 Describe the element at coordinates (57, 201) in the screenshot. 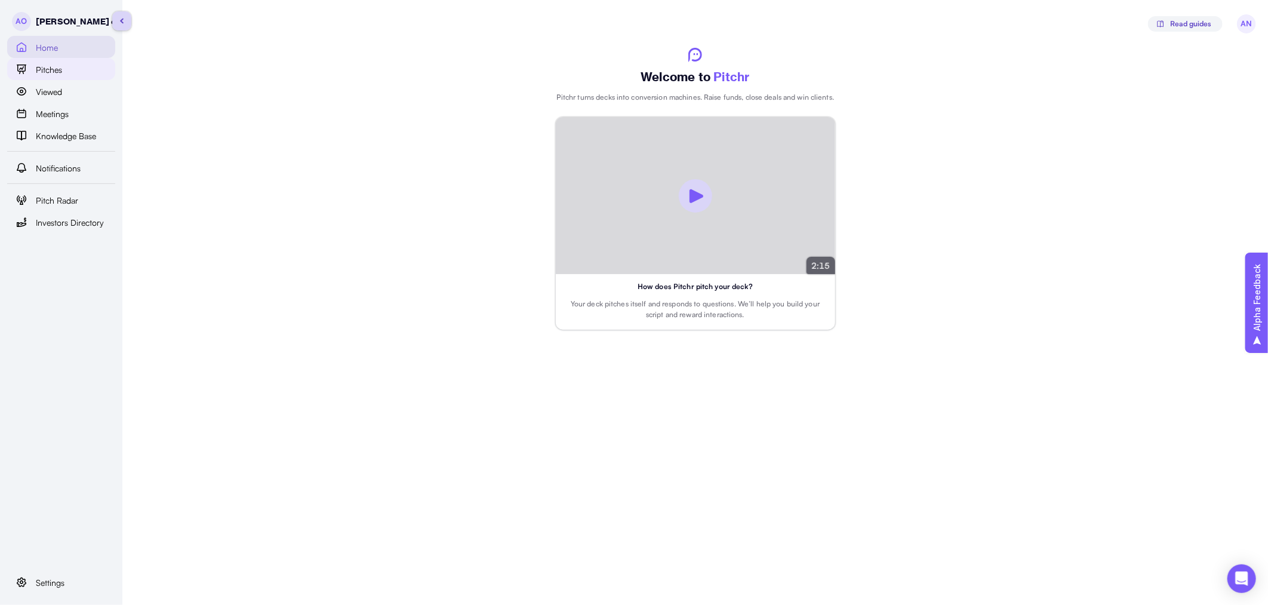

I see `span: Pitch Radar` at that location.